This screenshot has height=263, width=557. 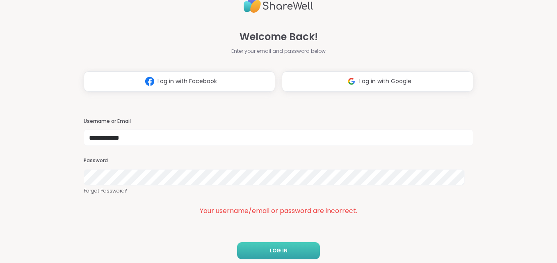 I want to click on span: LOG IN, so click(x=279, y=251).